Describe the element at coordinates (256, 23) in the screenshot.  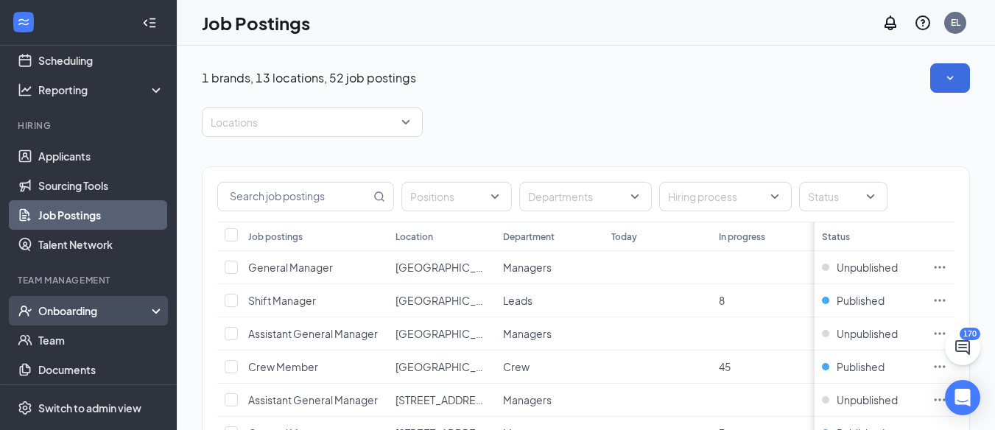
I see `h1: Job Postings` at that location.